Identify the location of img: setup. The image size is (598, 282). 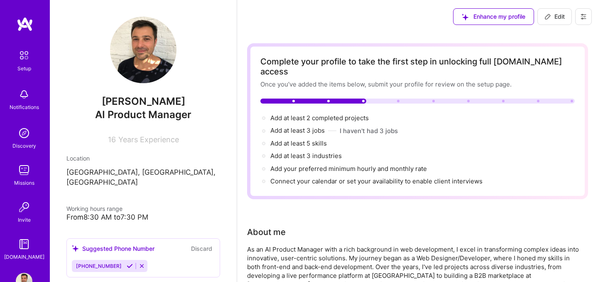
(24, 55).